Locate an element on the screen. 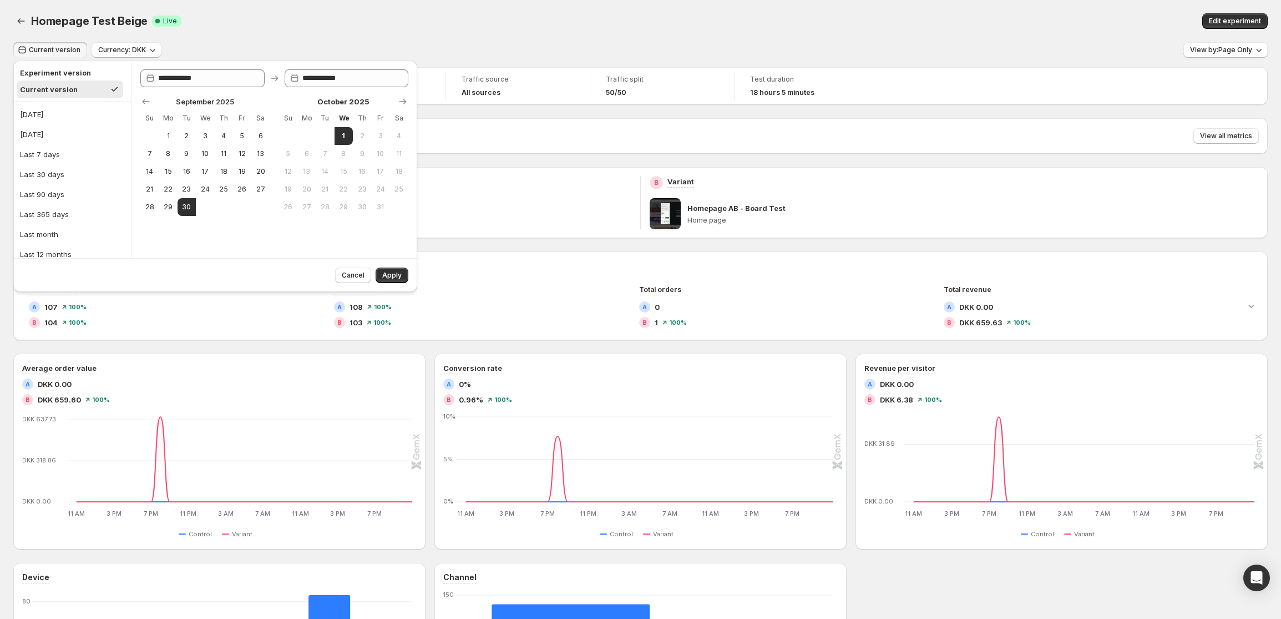 The image size is (1281, 619). th: Wednesday is located at coordinates (205, 118).